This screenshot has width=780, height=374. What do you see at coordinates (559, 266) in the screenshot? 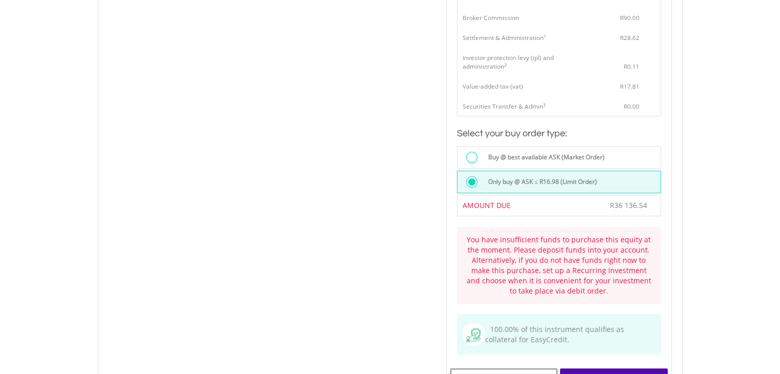
I see `div: You have insufficient funds to purchase this equity at the moment. Please deposit funds into your...` at bounding box center [559, 266].